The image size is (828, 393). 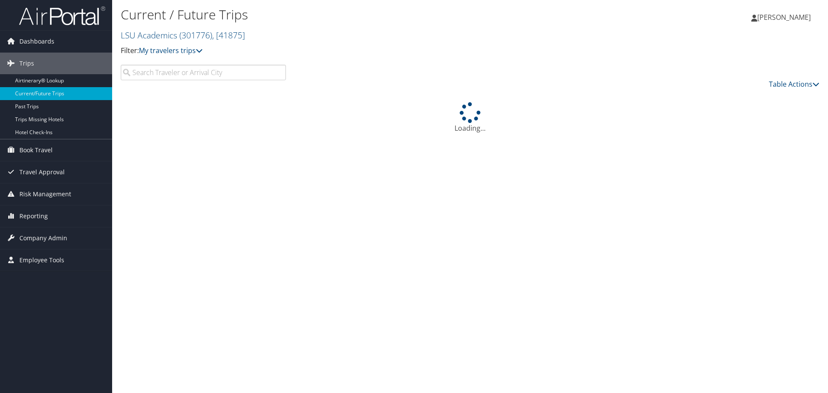 What do you see at coordinates (794, 84) in the screenshot?
I see `a: Table Actions` at bounding box center [794, 84].